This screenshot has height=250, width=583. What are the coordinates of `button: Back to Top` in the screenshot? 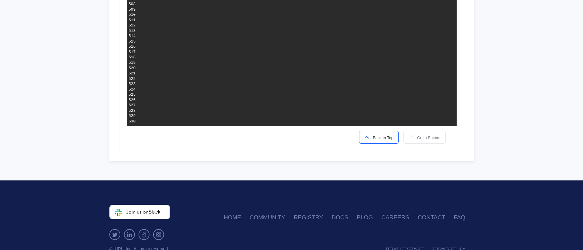 It's located at (379, 137).